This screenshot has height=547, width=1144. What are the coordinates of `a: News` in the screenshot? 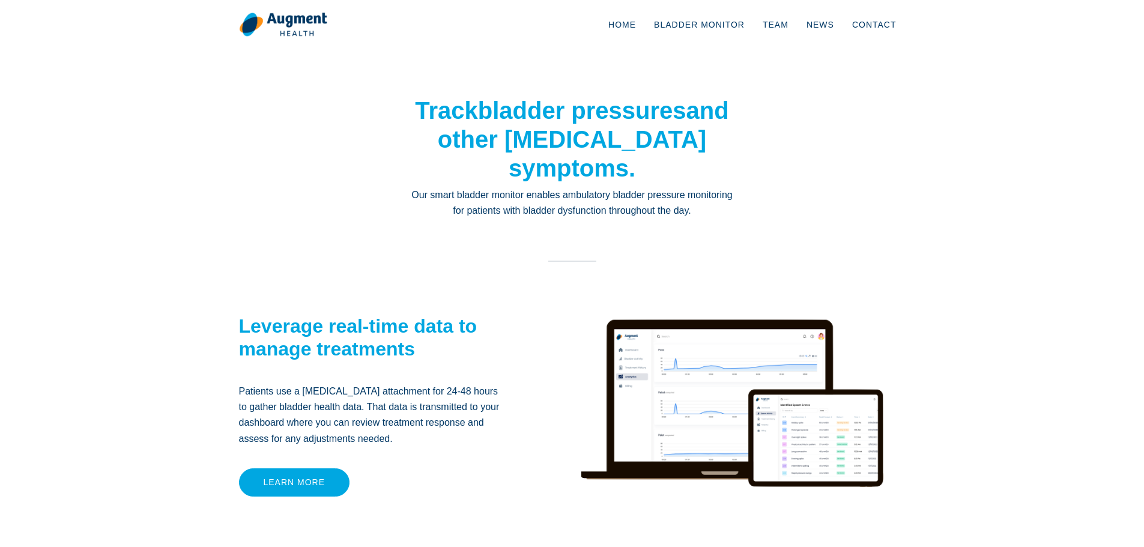 It's located at (821, 25).